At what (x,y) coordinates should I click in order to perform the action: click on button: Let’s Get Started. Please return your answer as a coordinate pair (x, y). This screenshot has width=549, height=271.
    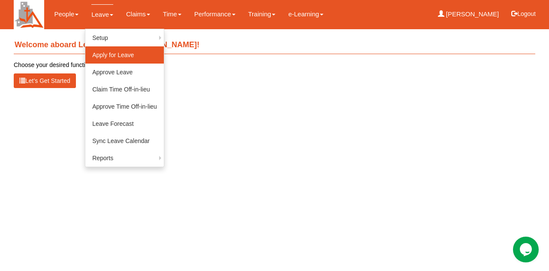
    Looking at the image, I should click on (45, 81).